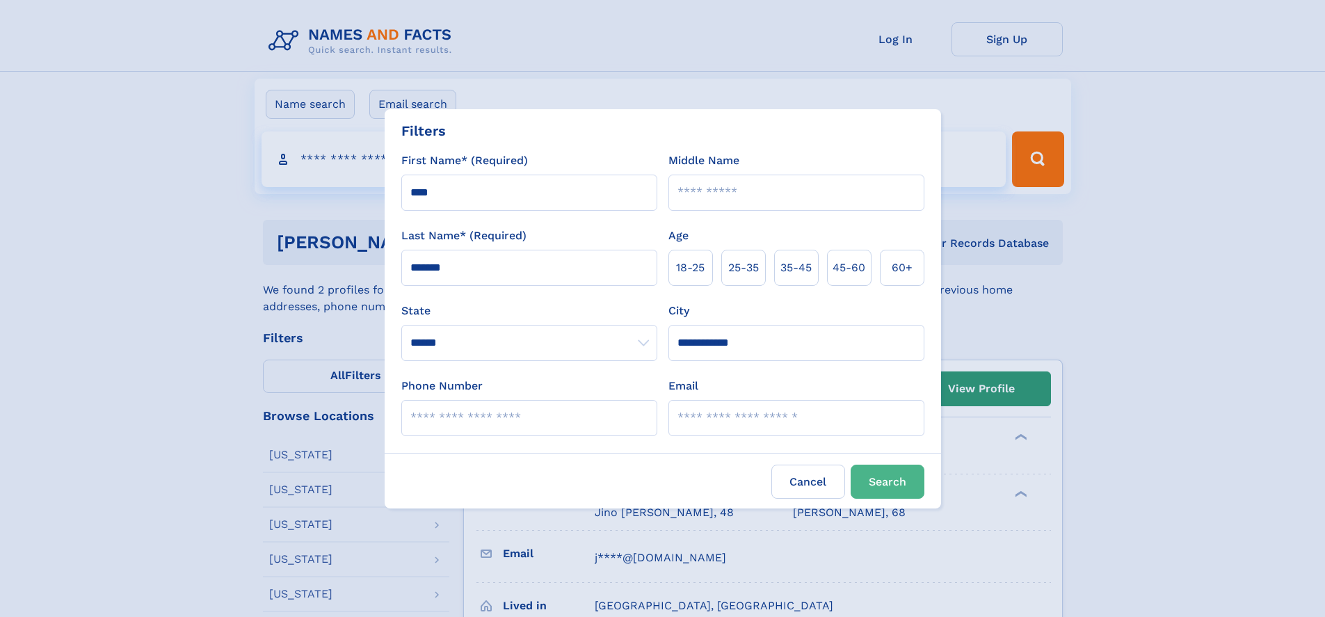 This screenshot has height=617, width=1325. What do you see at coordinates (744, 268) in the screenshot?
I see `span: 25‑35` at bounding box center [744, 268].